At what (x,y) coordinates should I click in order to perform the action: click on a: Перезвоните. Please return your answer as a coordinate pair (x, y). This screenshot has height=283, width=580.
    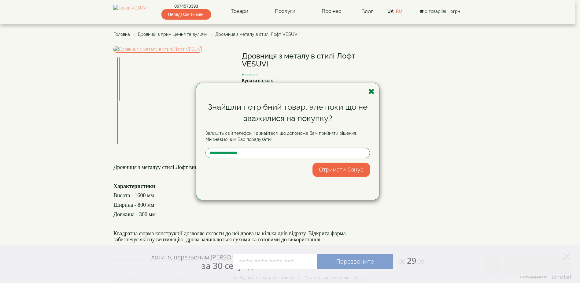
    Looking at the image, I should click on (355, 261).